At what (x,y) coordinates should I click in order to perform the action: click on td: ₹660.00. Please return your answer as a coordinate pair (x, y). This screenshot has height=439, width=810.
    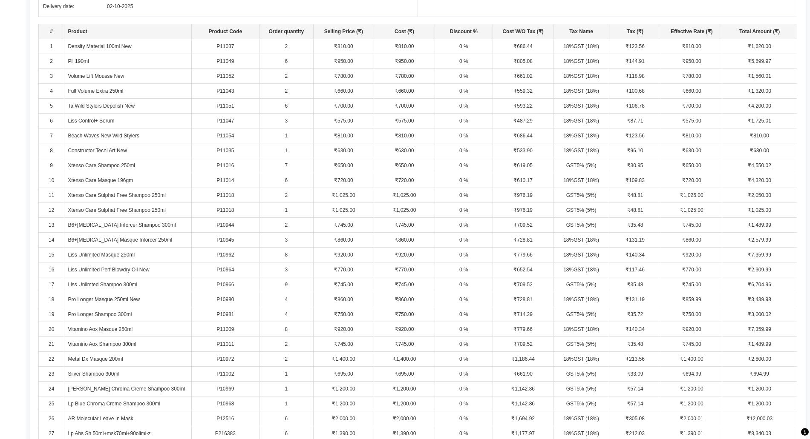
    Looking at the image, I should click on (404, 91).